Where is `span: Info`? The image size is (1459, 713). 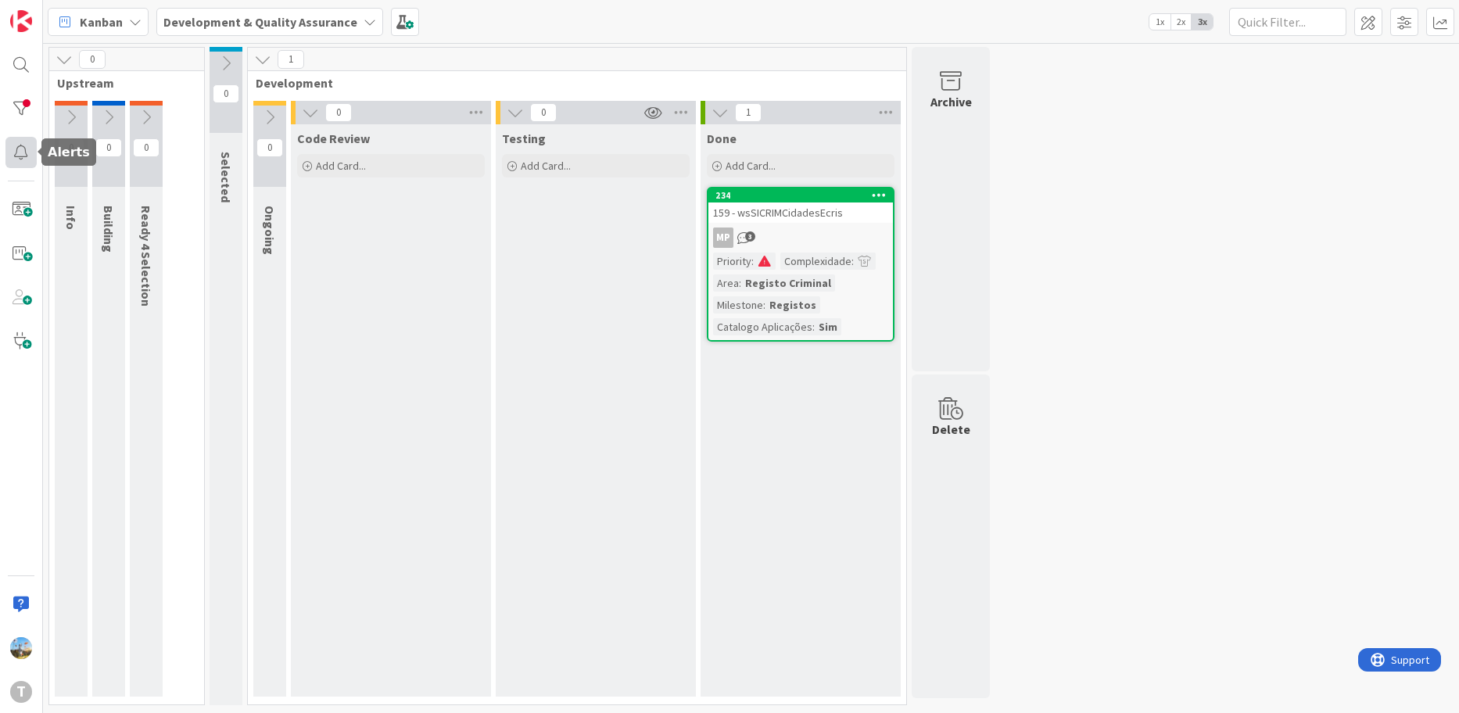 span: Info is located at coordinates (71, 217).